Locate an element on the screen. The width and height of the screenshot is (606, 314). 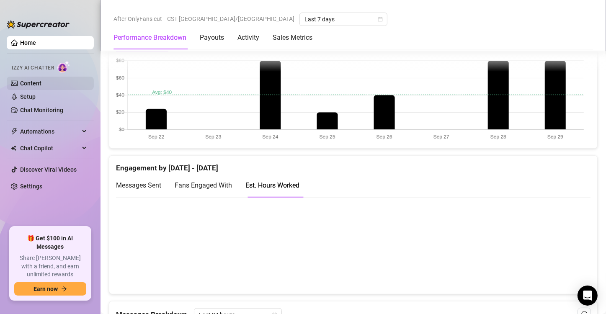
span: Messages Sent is located at coordinates (139, 185).